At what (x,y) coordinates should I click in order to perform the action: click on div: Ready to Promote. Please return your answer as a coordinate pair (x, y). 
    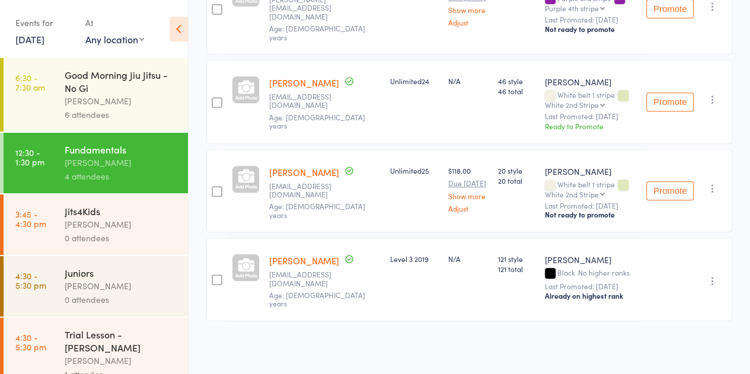
    Looking at the image, I should click on (590, 126).